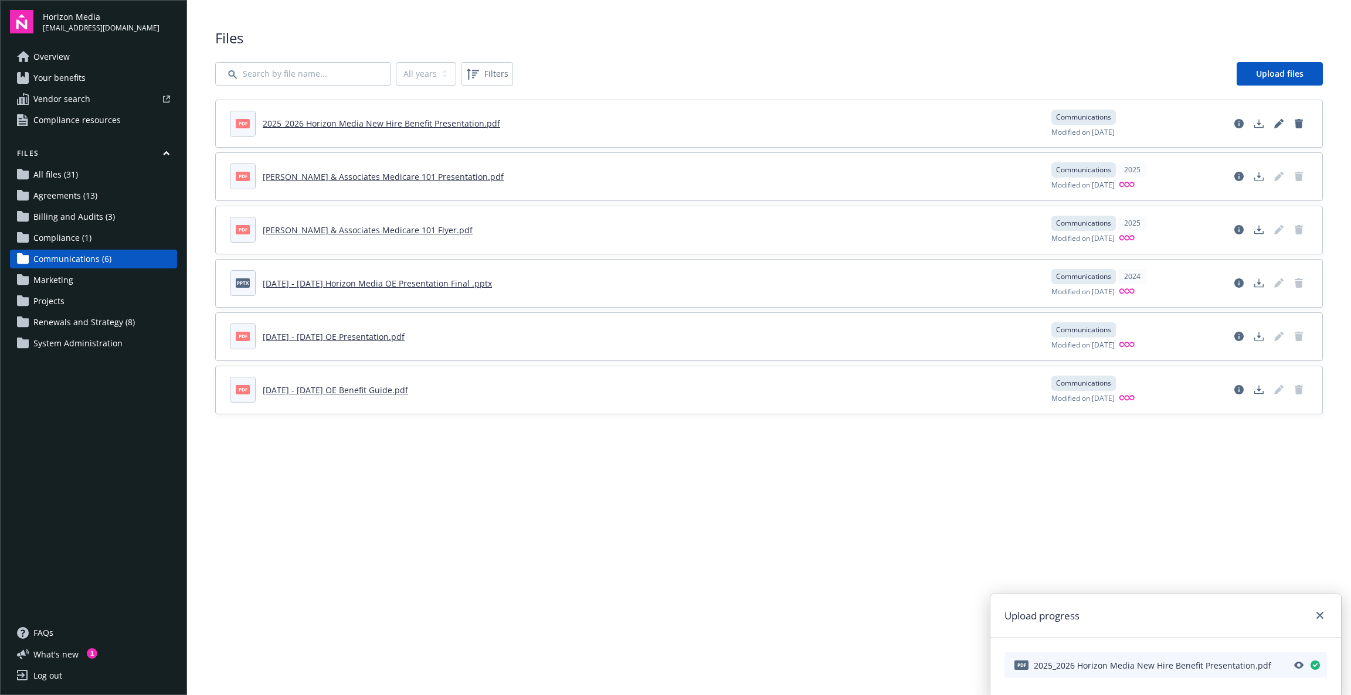  I want to click on span: Upload files, so click(1279, 73).